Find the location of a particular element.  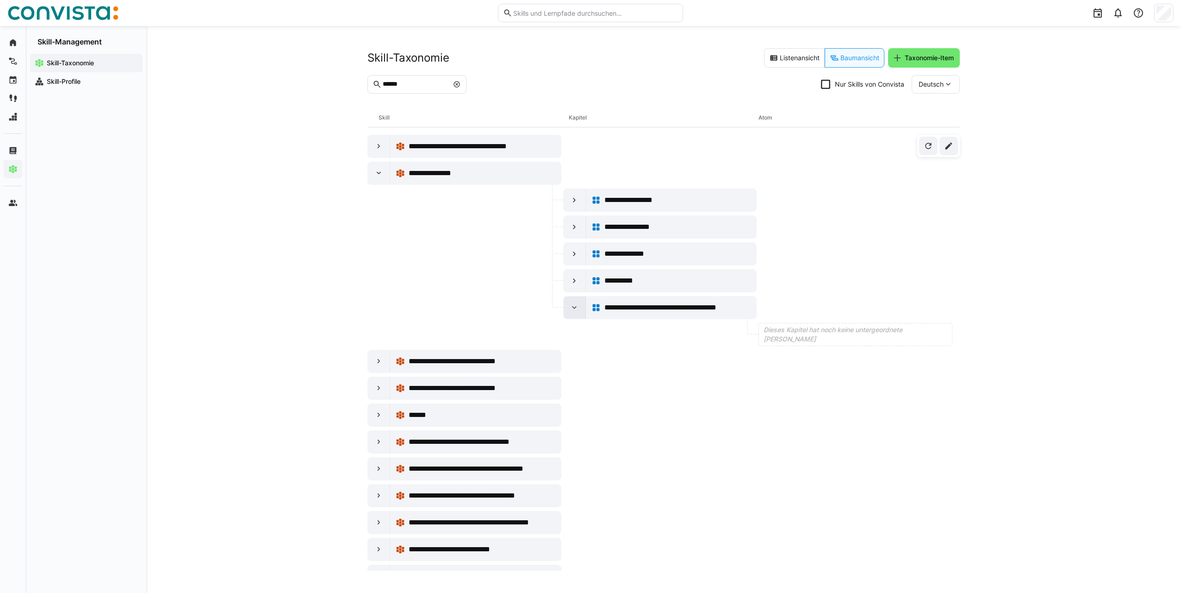

input: Skills und Lernpfade durchsuchen… is located at coordinates (595, 13).